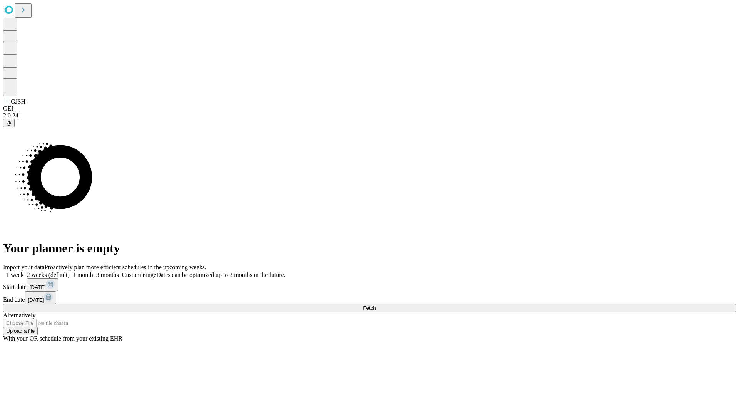 This screenshot has width=739, height=416. Describe the element at coordinates (19, 315) in the screenshot. I see `span: Alternatively` at that location.